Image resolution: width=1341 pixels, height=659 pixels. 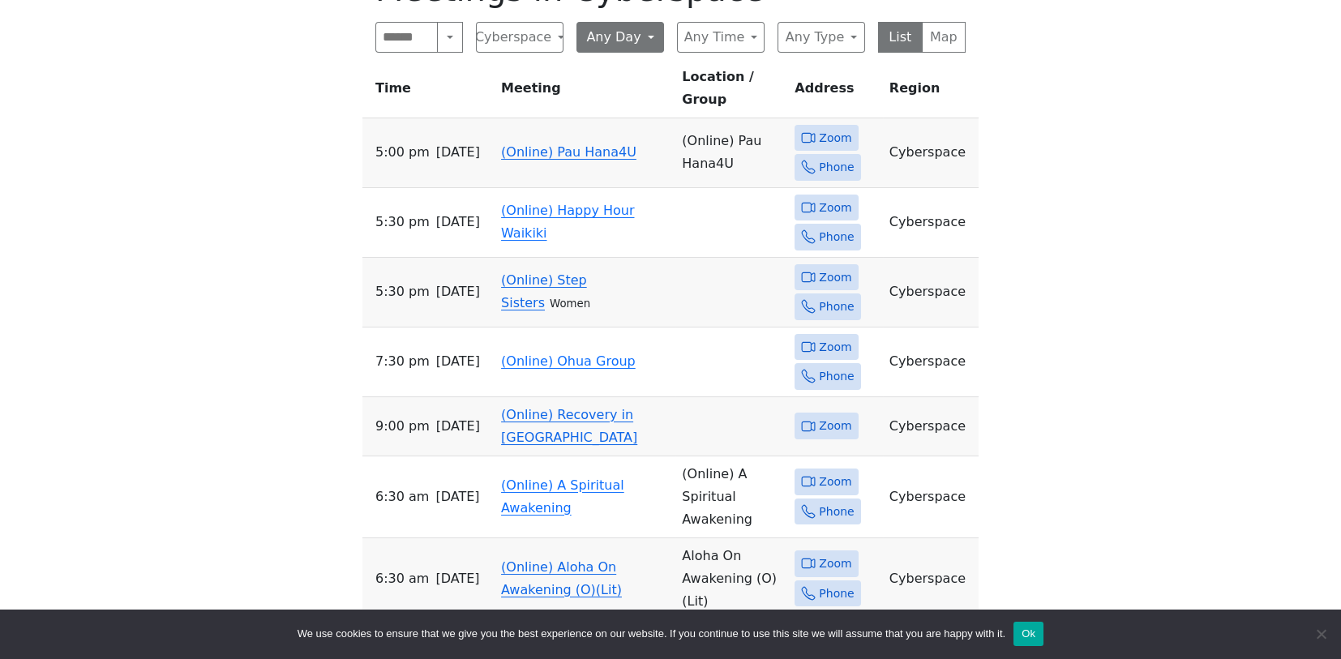 I want to click on button: Any Day, so click(x=620, y=37).